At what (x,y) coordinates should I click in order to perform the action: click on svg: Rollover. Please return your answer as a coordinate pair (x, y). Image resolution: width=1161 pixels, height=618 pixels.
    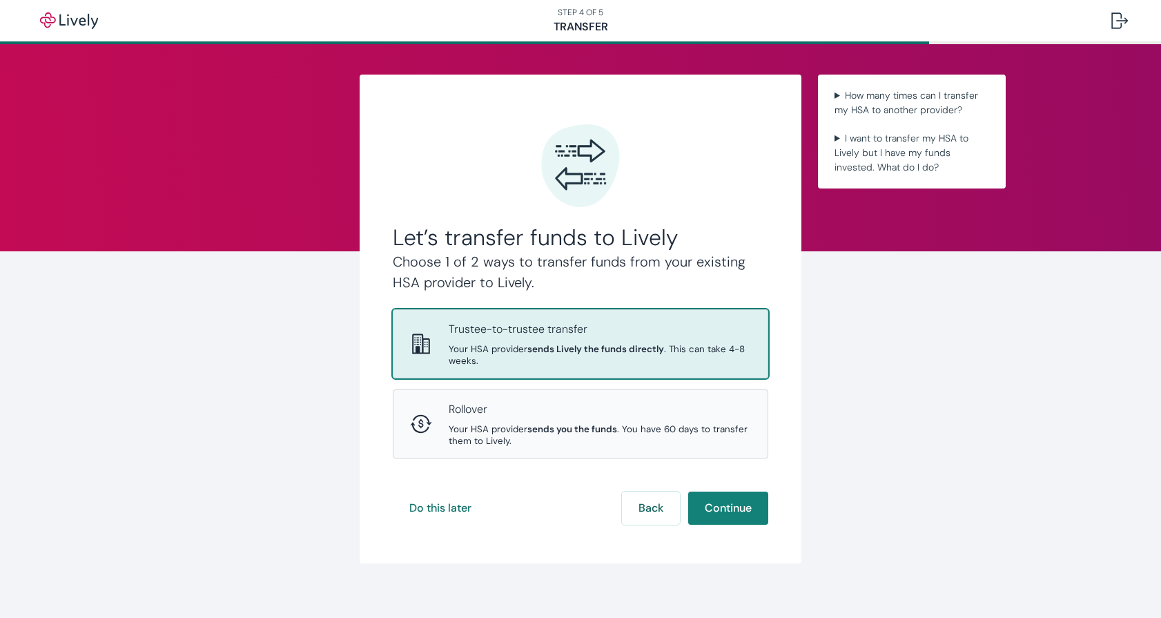
    Looking at the image, I should click on (421, 424).